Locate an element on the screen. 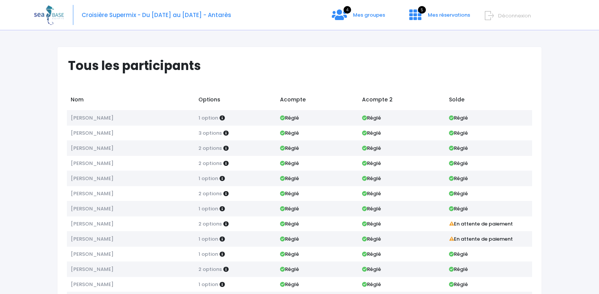  span: 4 is located at coordinates (347, 10).